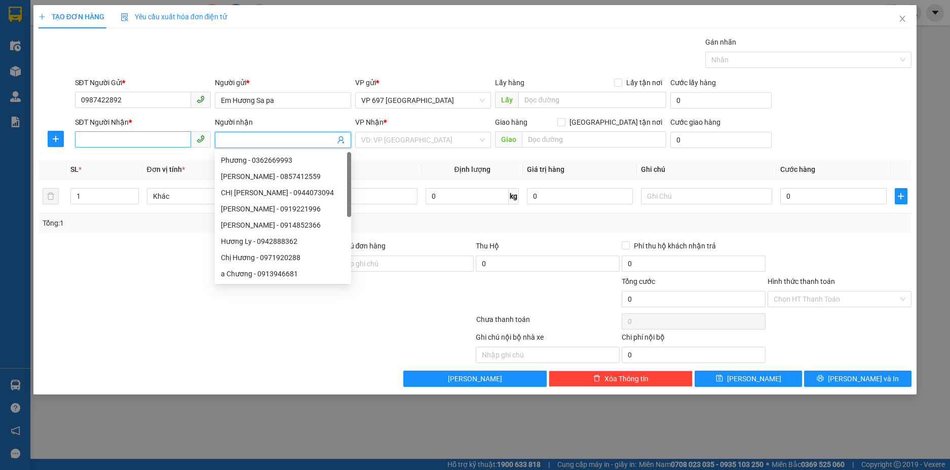 Image resolution: width=950 pixels, height=470 pixels. I want to click on span: Giá trị hàng, so click(546, 169).